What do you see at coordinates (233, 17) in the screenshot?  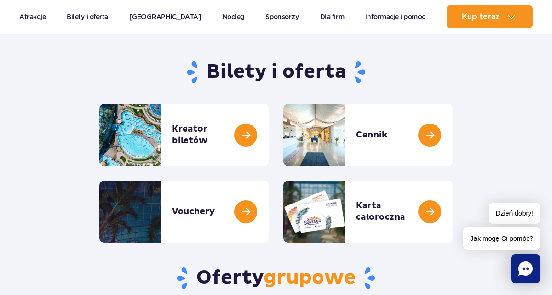 I see `a: Nocleg` at bounding box center [233, 17].